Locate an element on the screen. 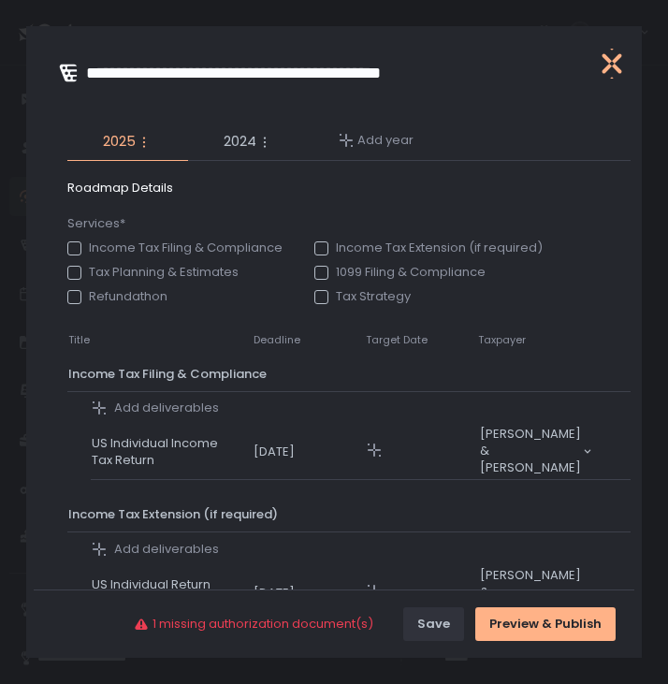  div: Add year is located at coordinates (376, 140).